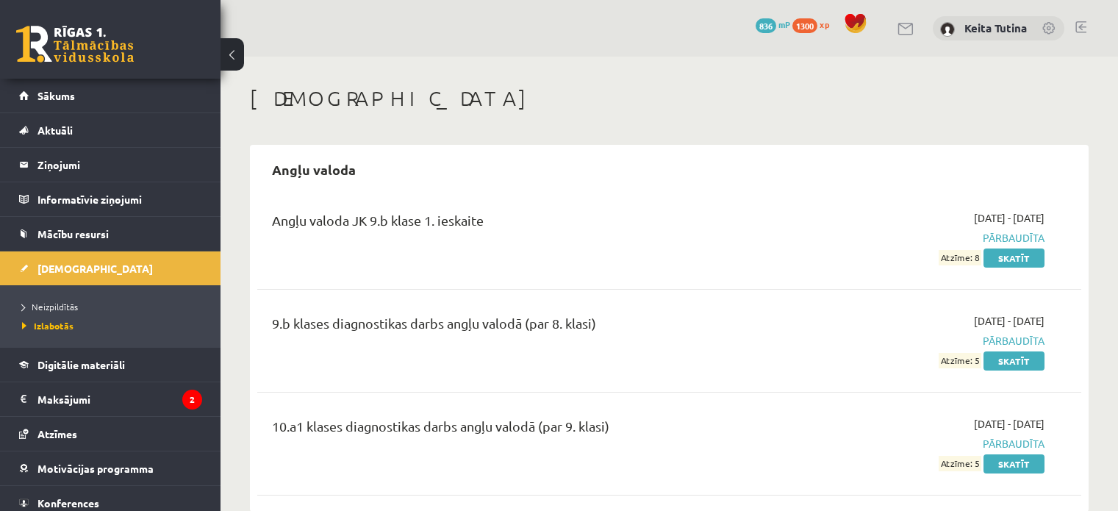 The width and height of the screenshot is (1118, 511). Describe the element at coordinates (824, 24) in the screenshot. I see `span: xp` at that location.